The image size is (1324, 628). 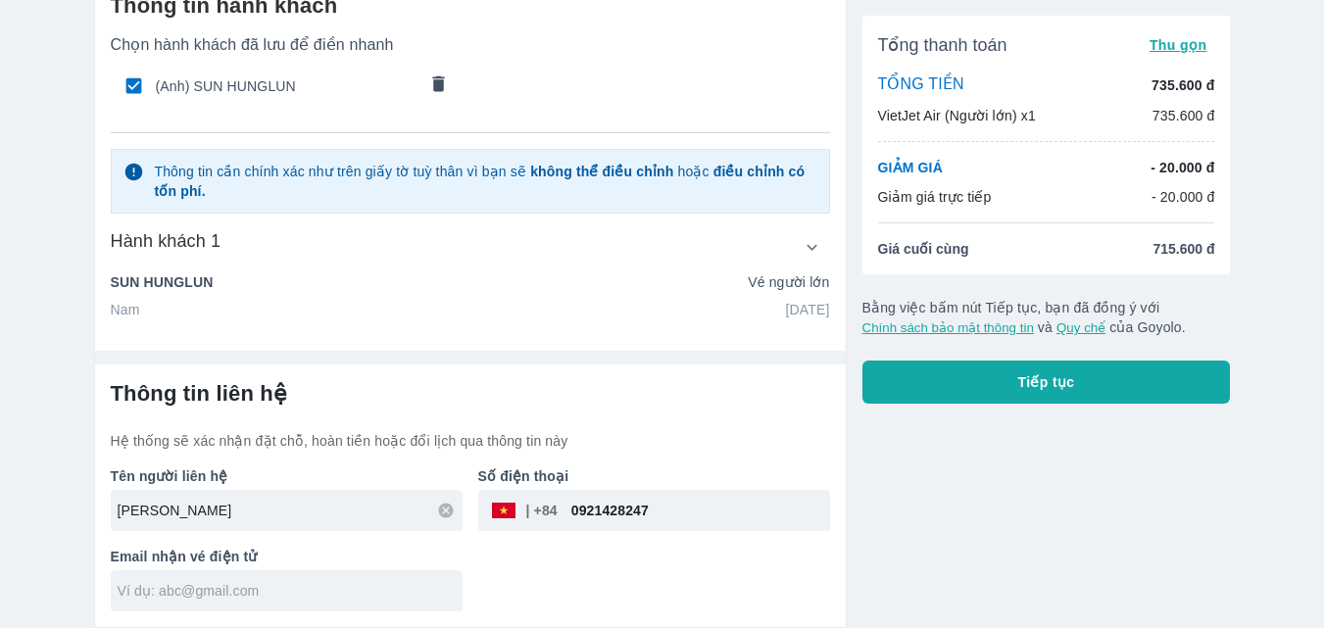 What do you see at coordinates (166, 241) in the screenshot?
I see `h6: Hành khách 1` at bounding box center [166, 241].